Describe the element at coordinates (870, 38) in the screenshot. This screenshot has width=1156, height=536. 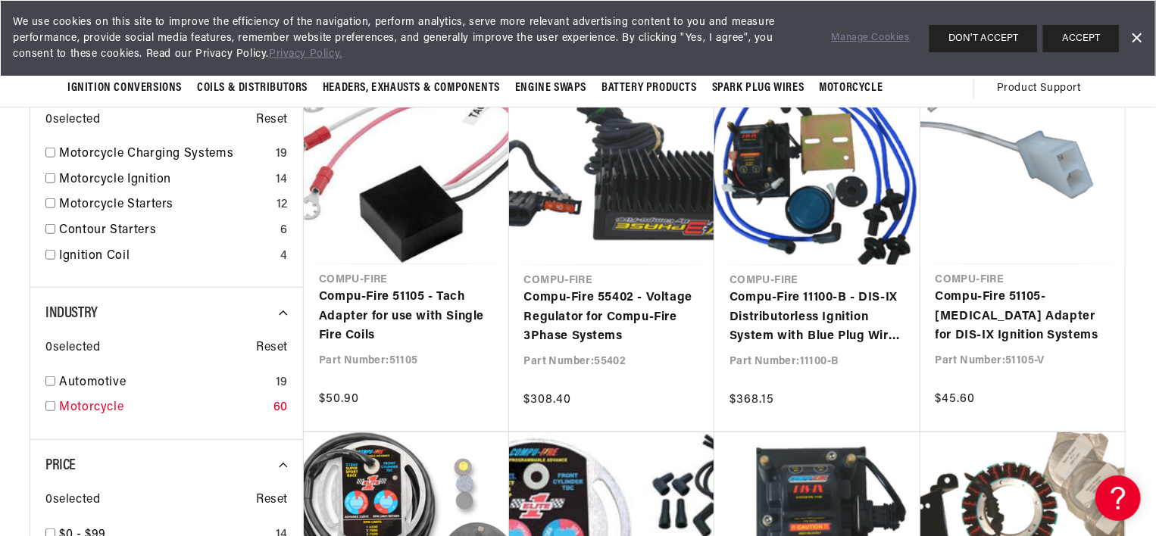
I see `a: Manage Cookies` at that location.